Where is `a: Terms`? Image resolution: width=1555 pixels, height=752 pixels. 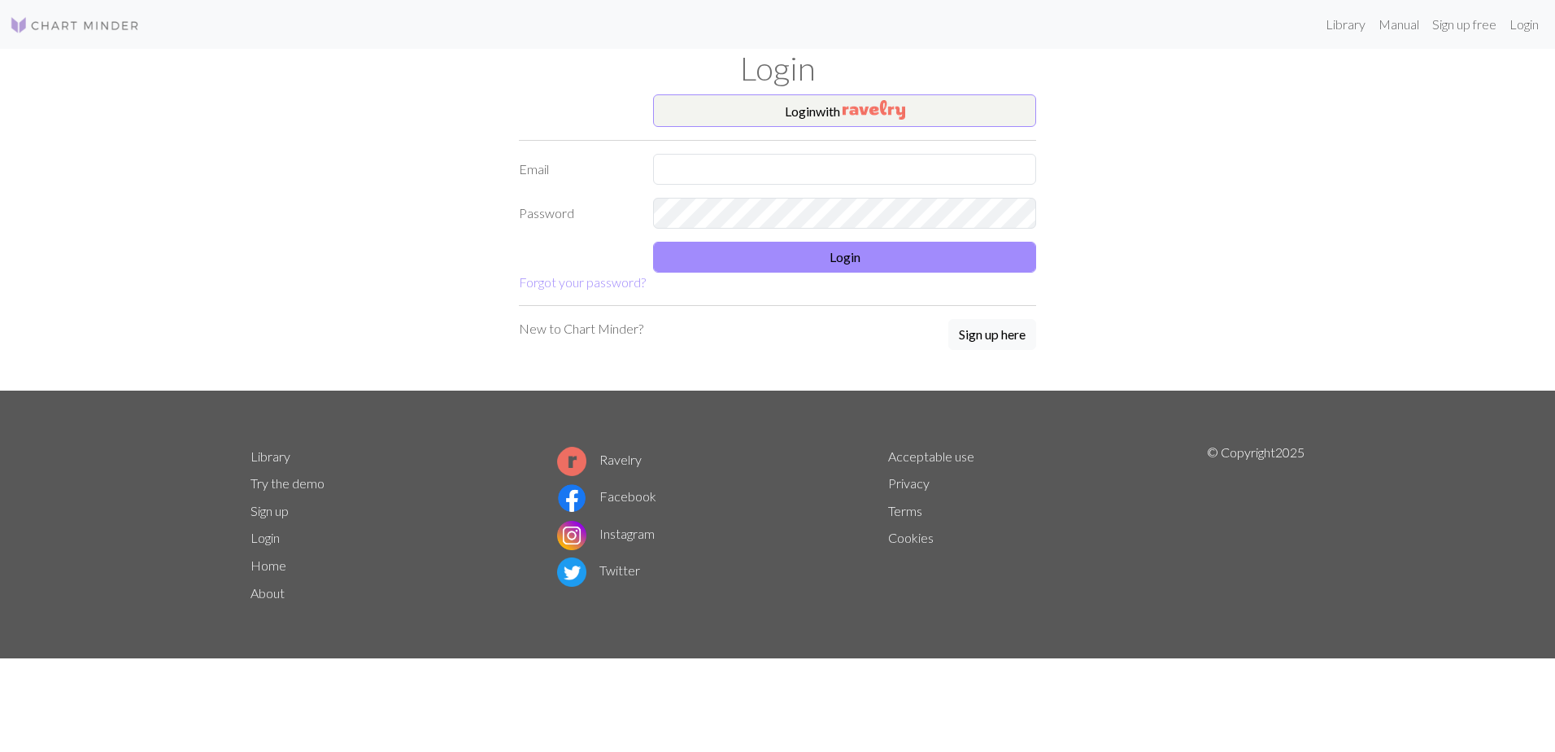 a: Terms is located at coordinates (905, 510).